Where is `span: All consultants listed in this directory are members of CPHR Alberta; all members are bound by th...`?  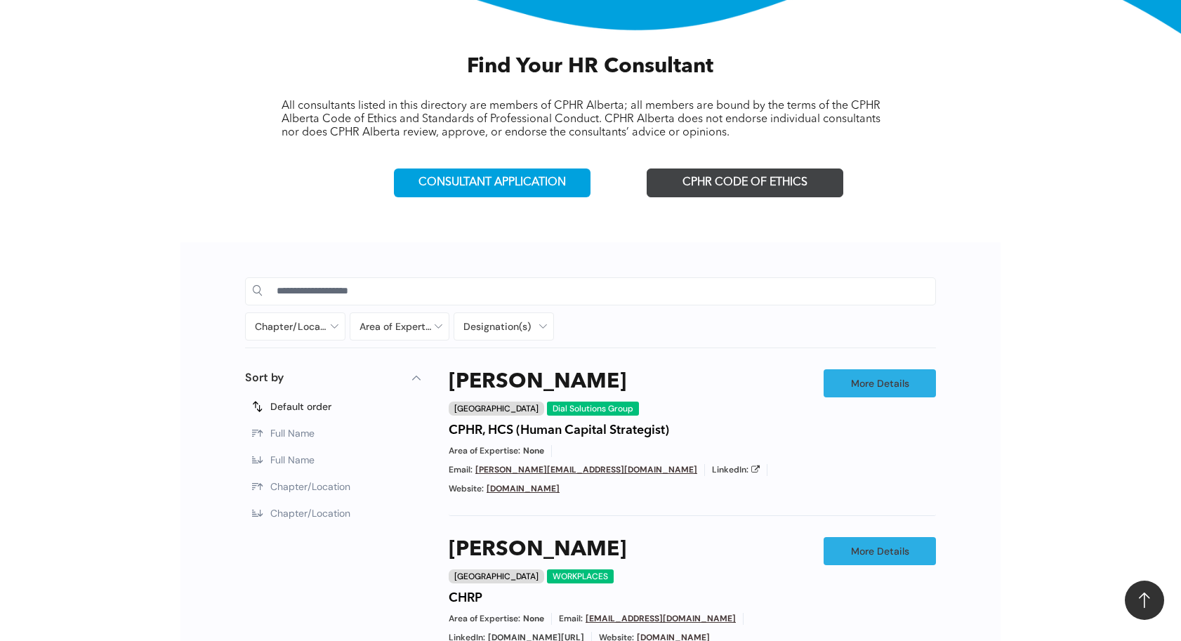 span: All consultants listed in this directory are members of CPHR Alberta; all members are bound by th... is located at coordinates (581, 119).